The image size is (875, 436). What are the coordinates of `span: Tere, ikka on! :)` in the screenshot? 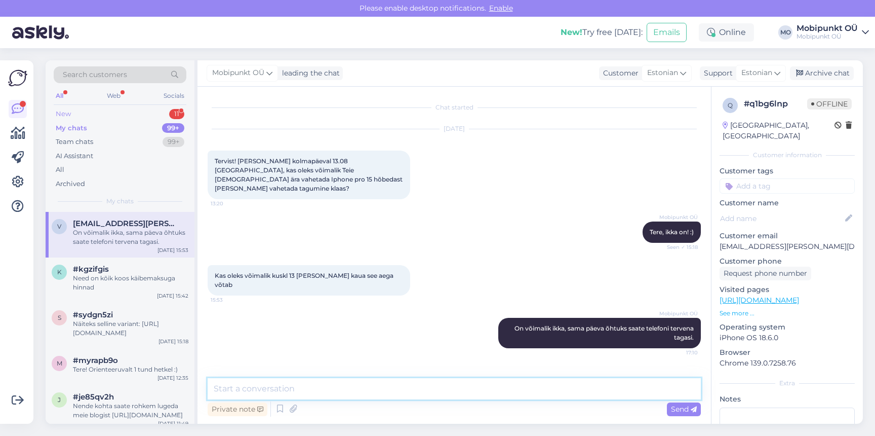 It's located at (672, 232).